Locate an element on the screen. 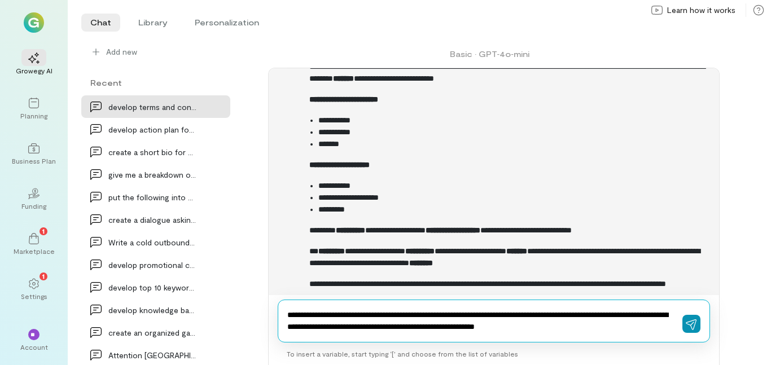  div: create a dialogue asking for money for services u… is located at coordinates (152, 220).